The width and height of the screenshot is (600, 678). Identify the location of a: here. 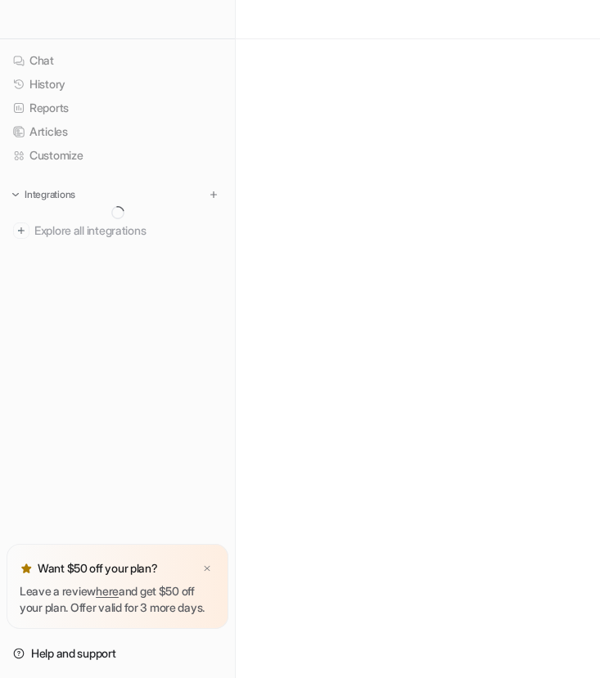
(107, 591).